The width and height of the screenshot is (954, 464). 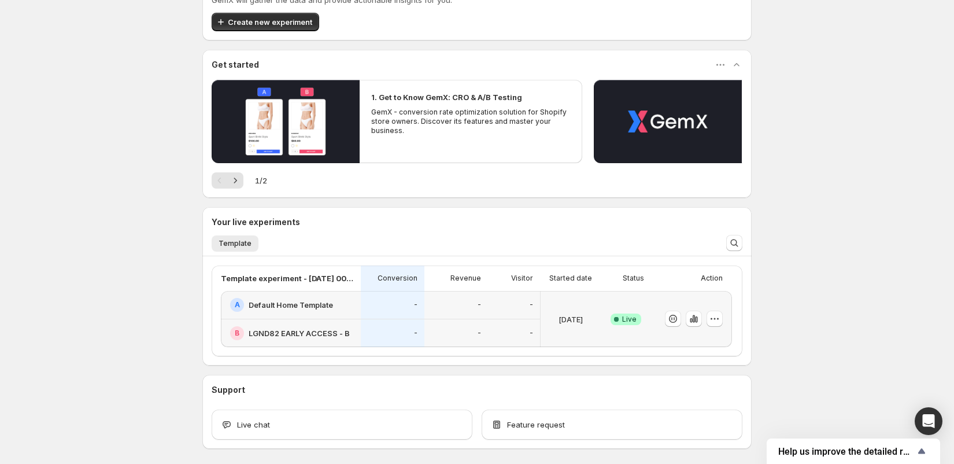 I want to click on button: Search and filter results, so click(x=734, y=243).